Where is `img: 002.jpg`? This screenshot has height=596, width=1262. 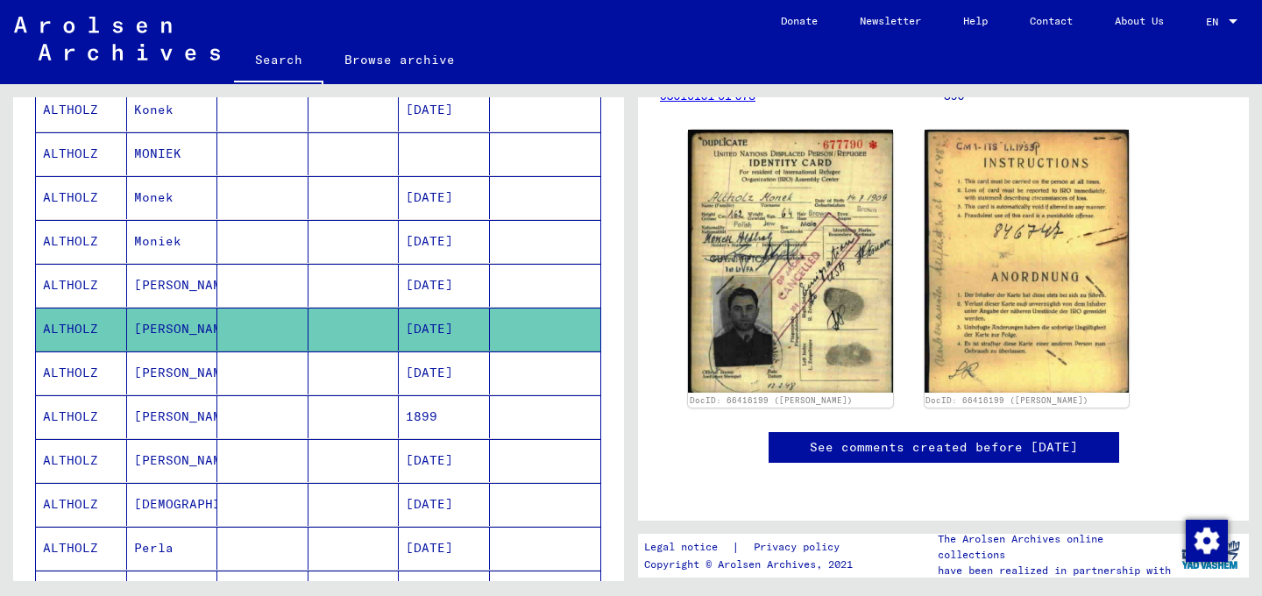
img: 002.jpg is located at coordinates (1027, 261).